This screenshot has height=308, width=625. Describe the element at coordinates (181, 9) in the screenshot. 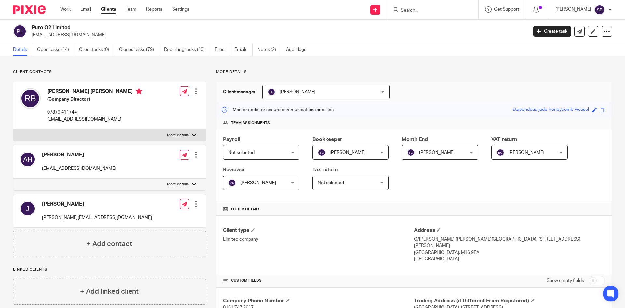

I see `a: Settings` at that location.